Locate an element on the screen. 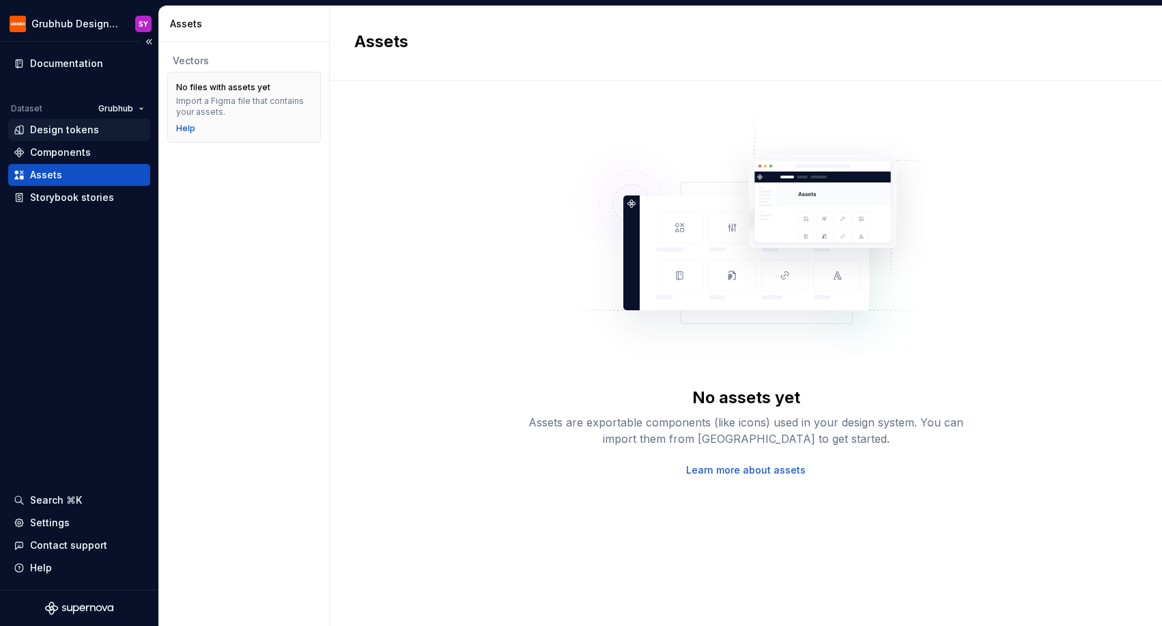 The width and height of the screenshot is (1162, 626). a: Storybook stories is located at coordinates (79, 197).